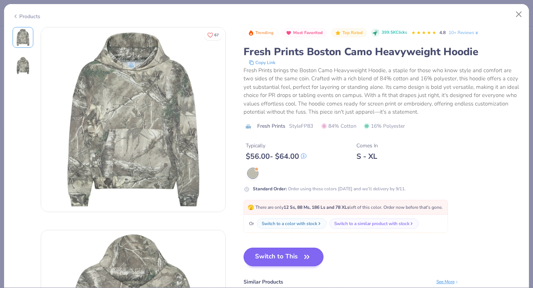 The width and height of the screenshot is (533, 288). Describe the element at coordinates (374, 224) in the screenshot. I see `button: Switch to a similar product with stock` at that location.